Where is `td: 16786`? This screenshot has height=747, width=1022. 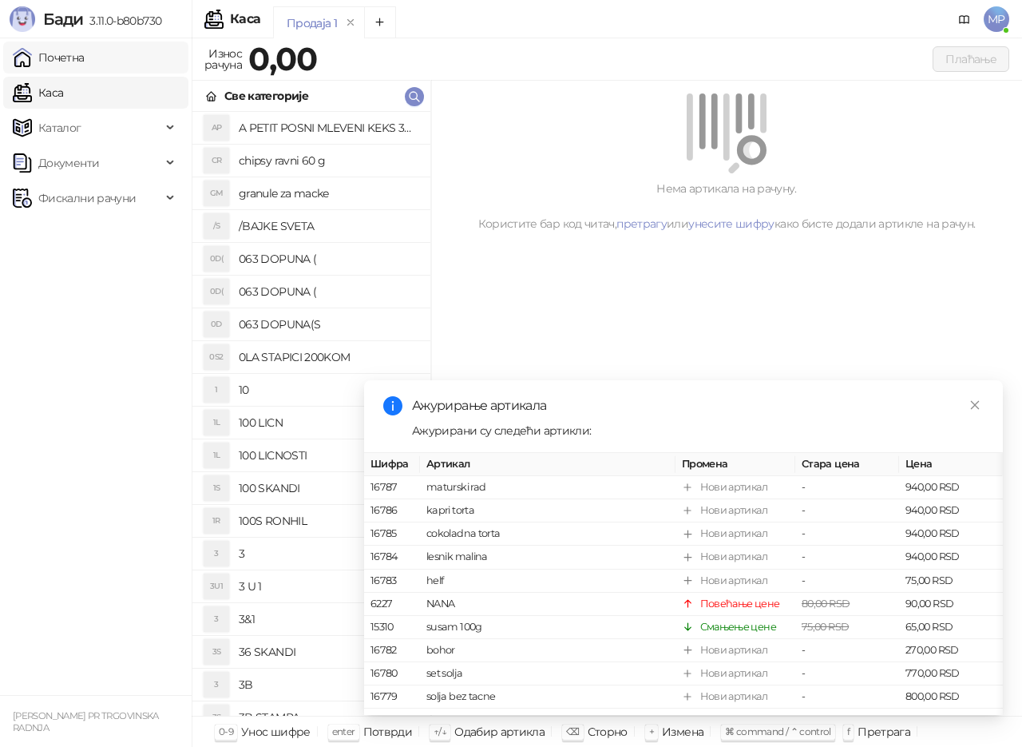
td: 16786 is located at coordinates (392, 510).